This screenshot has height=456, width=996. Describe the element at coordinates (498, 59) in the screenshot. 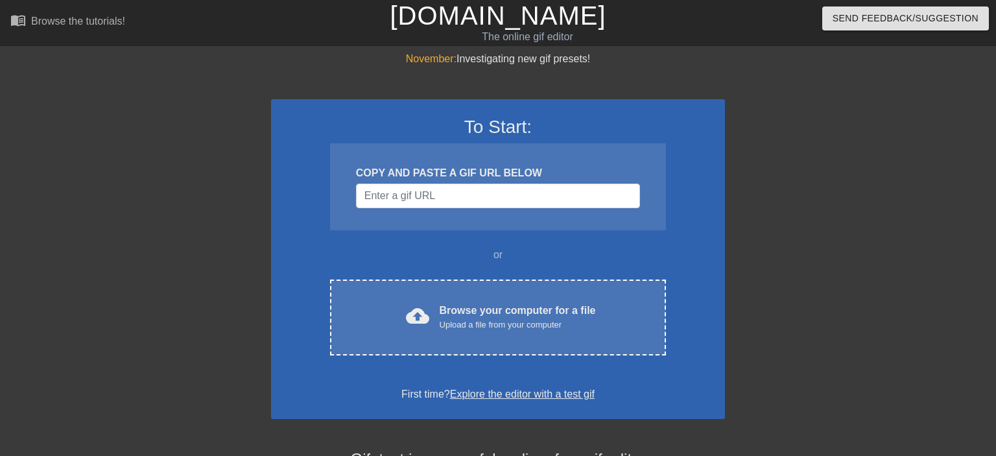

I see `div: Investigating new gif presets!` at that location.